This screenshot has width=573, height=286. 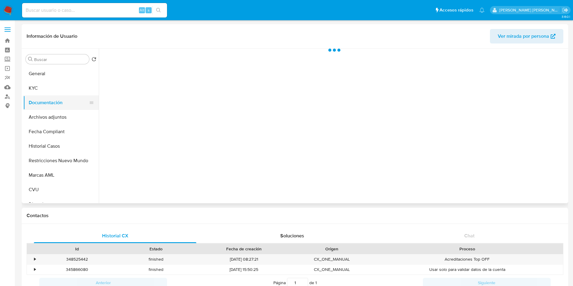 What do you see at coordinates (523, 36) in the screenshot?
I see `span: Ver mirada por persona` at bounding box center [523, 36].